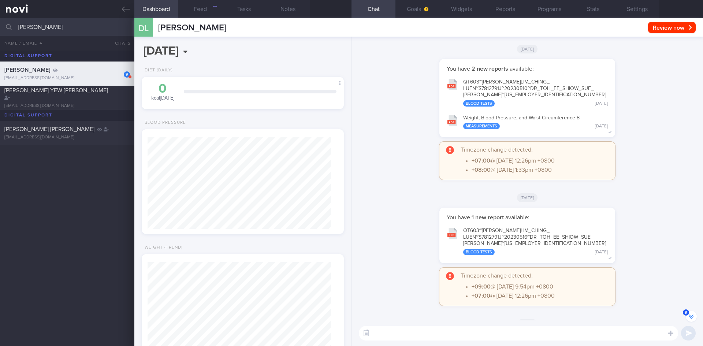  Describe the element at coordinates (535, 122) in the screenshot. I see `div: Weight, Blood Pressure, and Waist Circumference 8` at that location.